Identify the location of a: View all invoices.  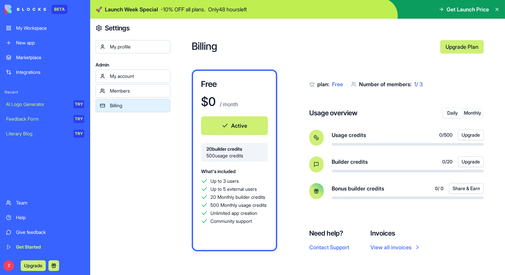
(396, 247).